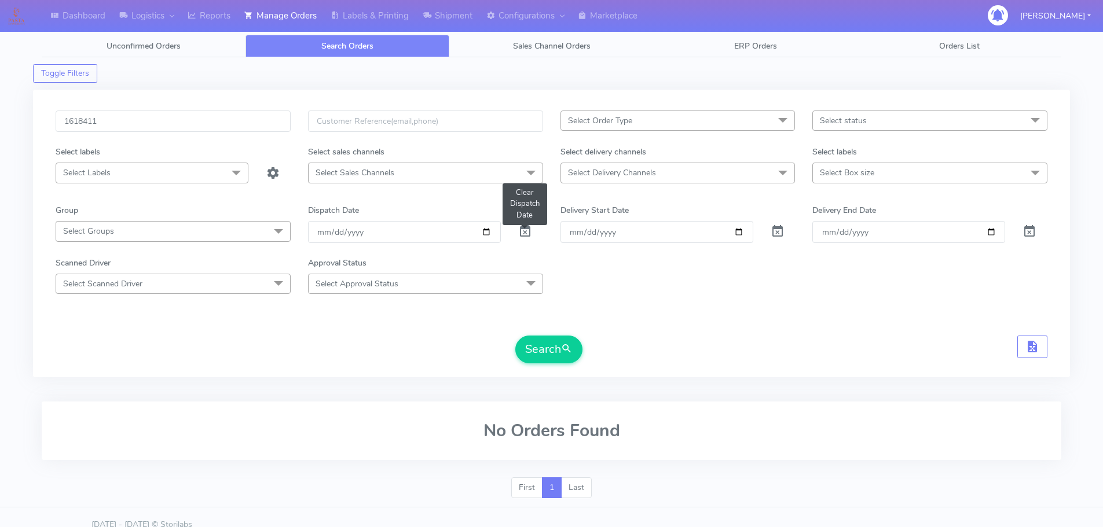 The height and width of the screenshot is (527, 1103). I want to click on span: Select Approval Status, so click(357, 284).